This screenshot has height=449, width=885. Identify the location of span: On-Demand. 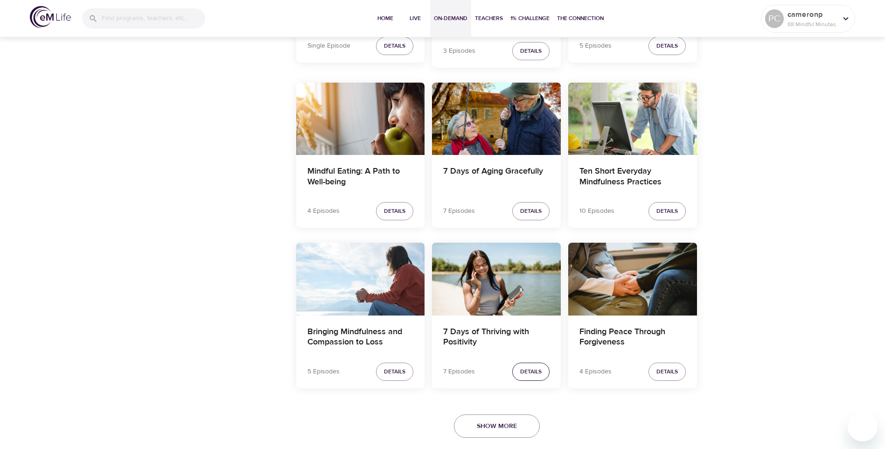
(451, 18).